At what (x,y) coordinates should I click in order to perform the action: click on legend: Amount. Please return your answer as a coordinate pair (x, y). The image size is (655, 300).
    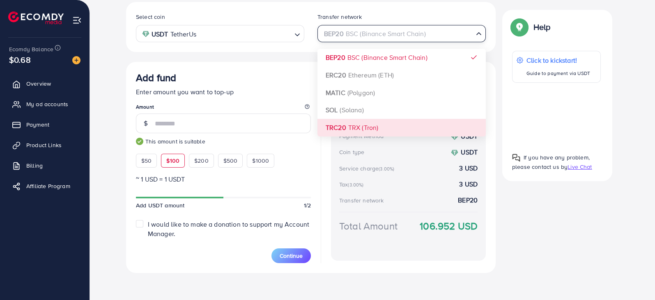
    Looking at the image, I should click on (223, 108).